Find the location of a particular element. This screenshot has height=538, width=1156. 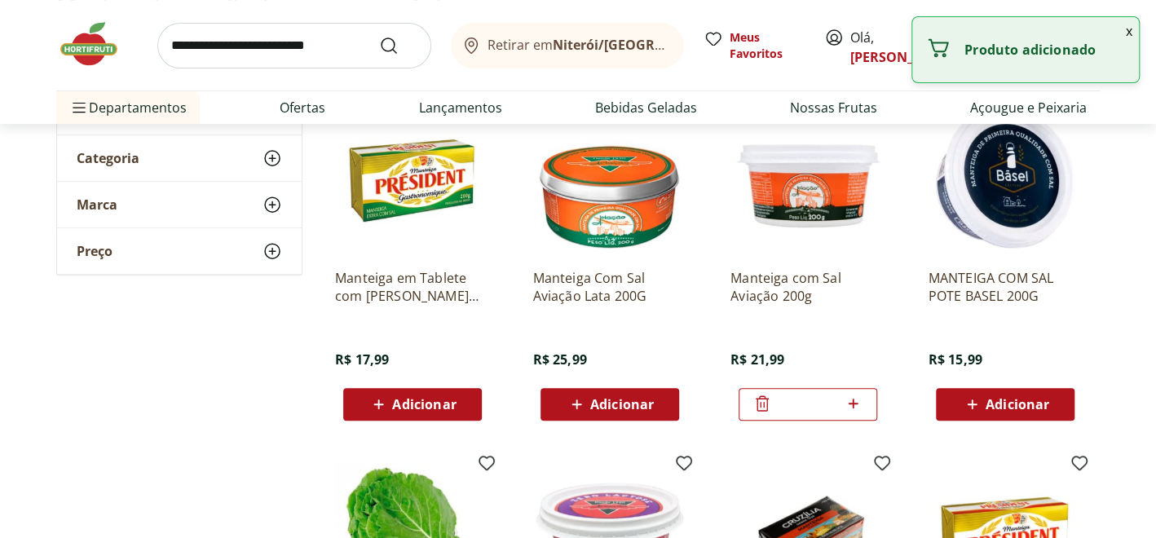

a: Ofertas is located at coordinates (302, 108).